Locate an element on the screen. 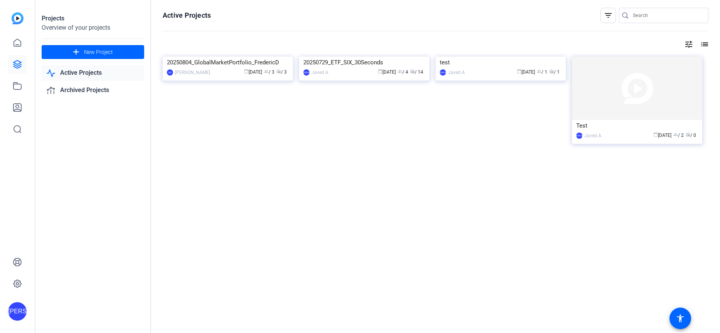  button: New Project is located at coordinates (93, 52).